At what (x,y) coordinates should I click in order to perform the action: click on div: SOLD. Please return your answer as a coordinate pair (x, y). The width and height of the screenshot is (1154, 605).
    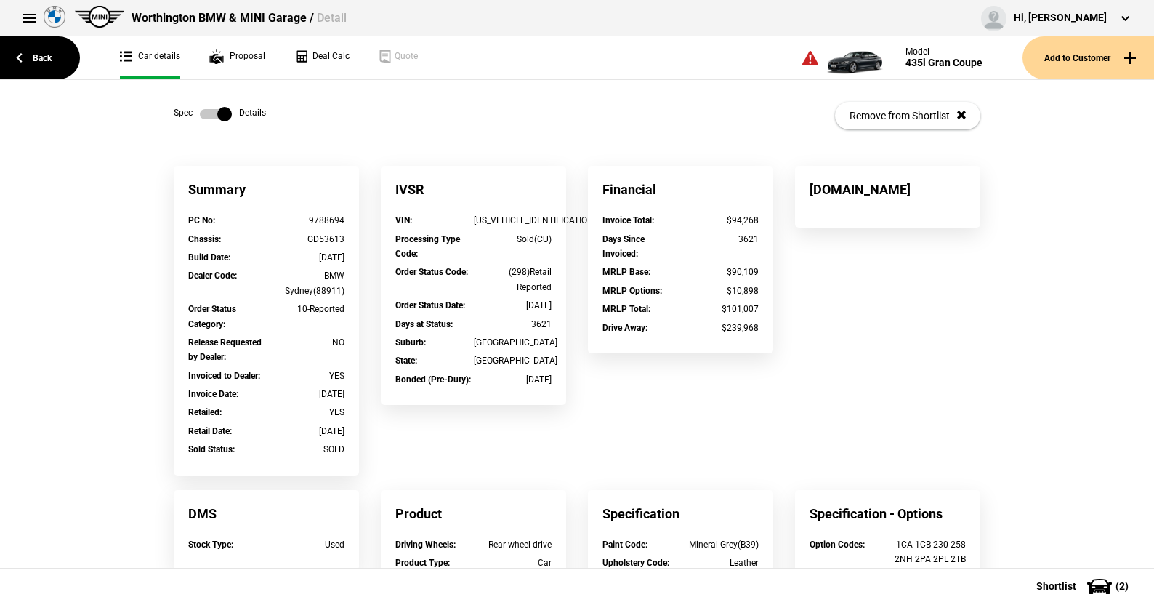
    Looking at the image, I should click on (306, 449).